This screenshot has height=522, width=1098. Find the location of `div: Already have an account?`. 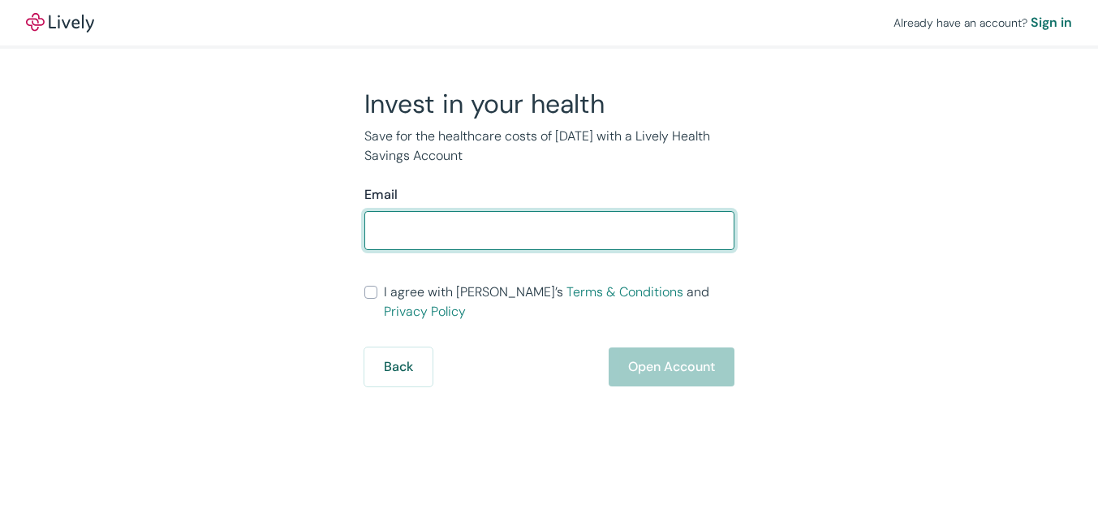

div: Already have an account? is located at coordinates (983, 23).